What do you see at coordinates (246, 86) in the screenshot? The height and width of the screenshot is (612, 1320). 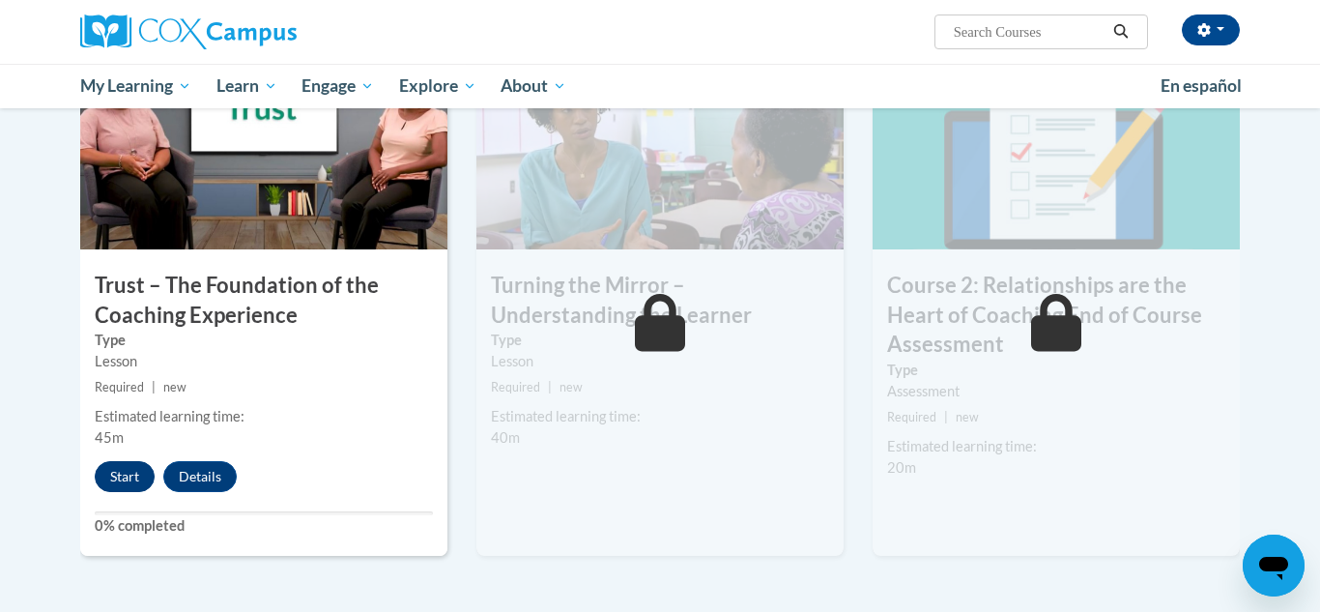 I see `a: Learn` at bounding box center [246, 86].